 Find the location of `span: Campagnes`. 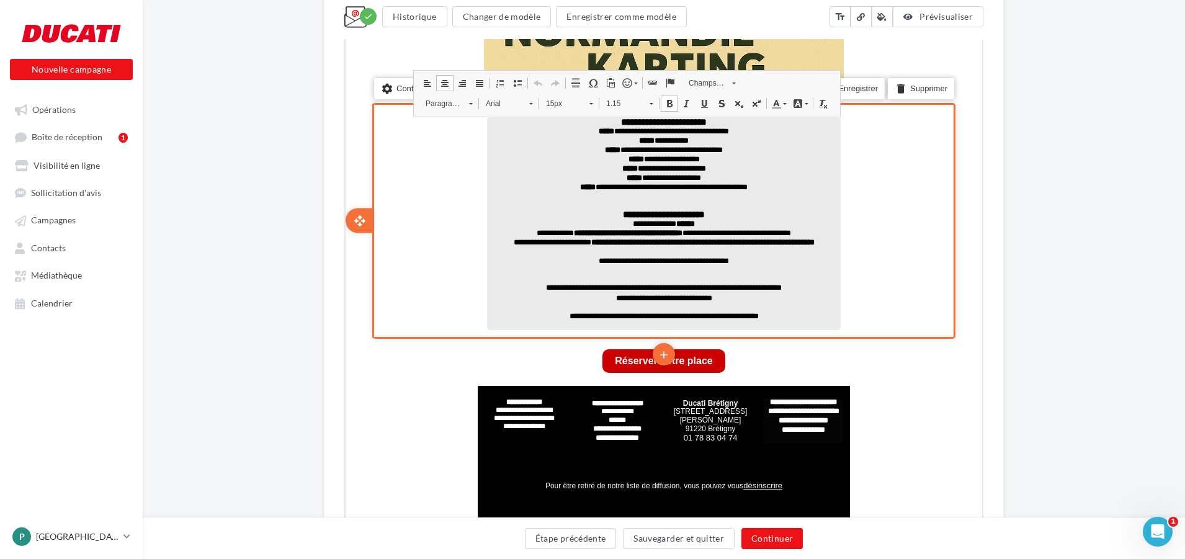

span: Campagnes is located at coordinates (53, 220).